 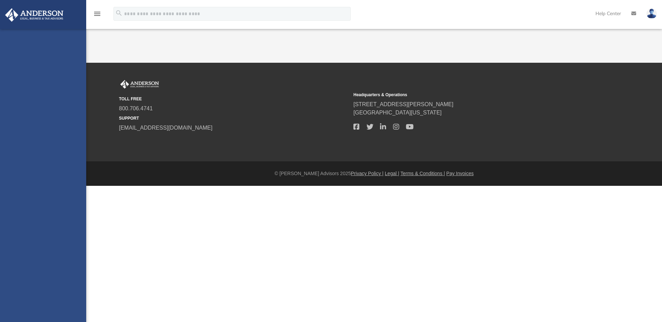 What do you see at coordinates (392, 173) in the screenshot?
I see `a: Legal |` at bounding box center [392, 173].